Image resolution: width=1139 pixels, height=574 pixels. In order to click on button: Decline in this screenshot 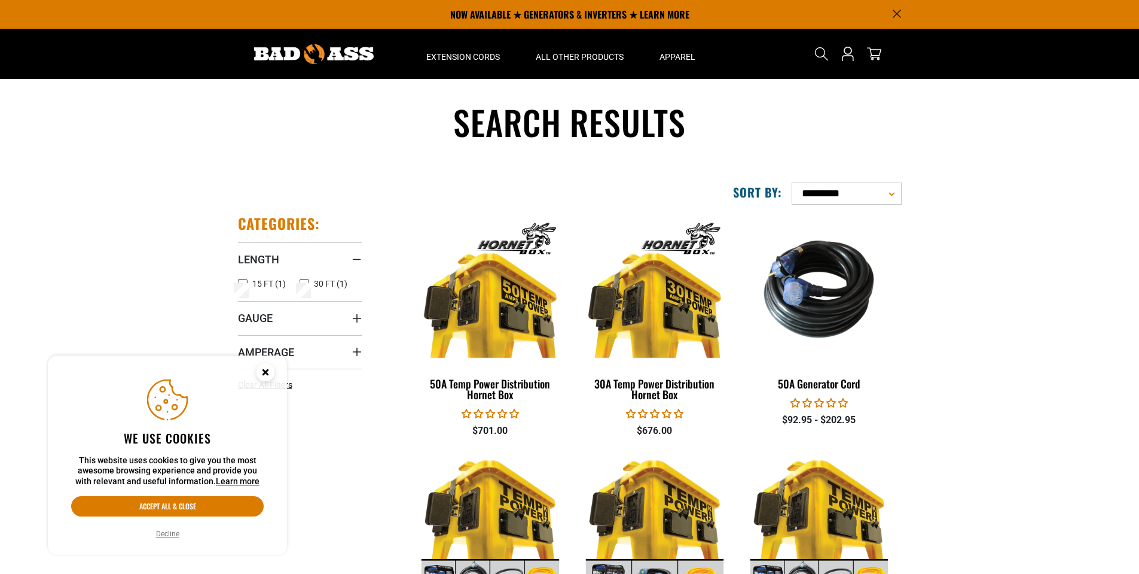, I will do `click(167, 534)`.